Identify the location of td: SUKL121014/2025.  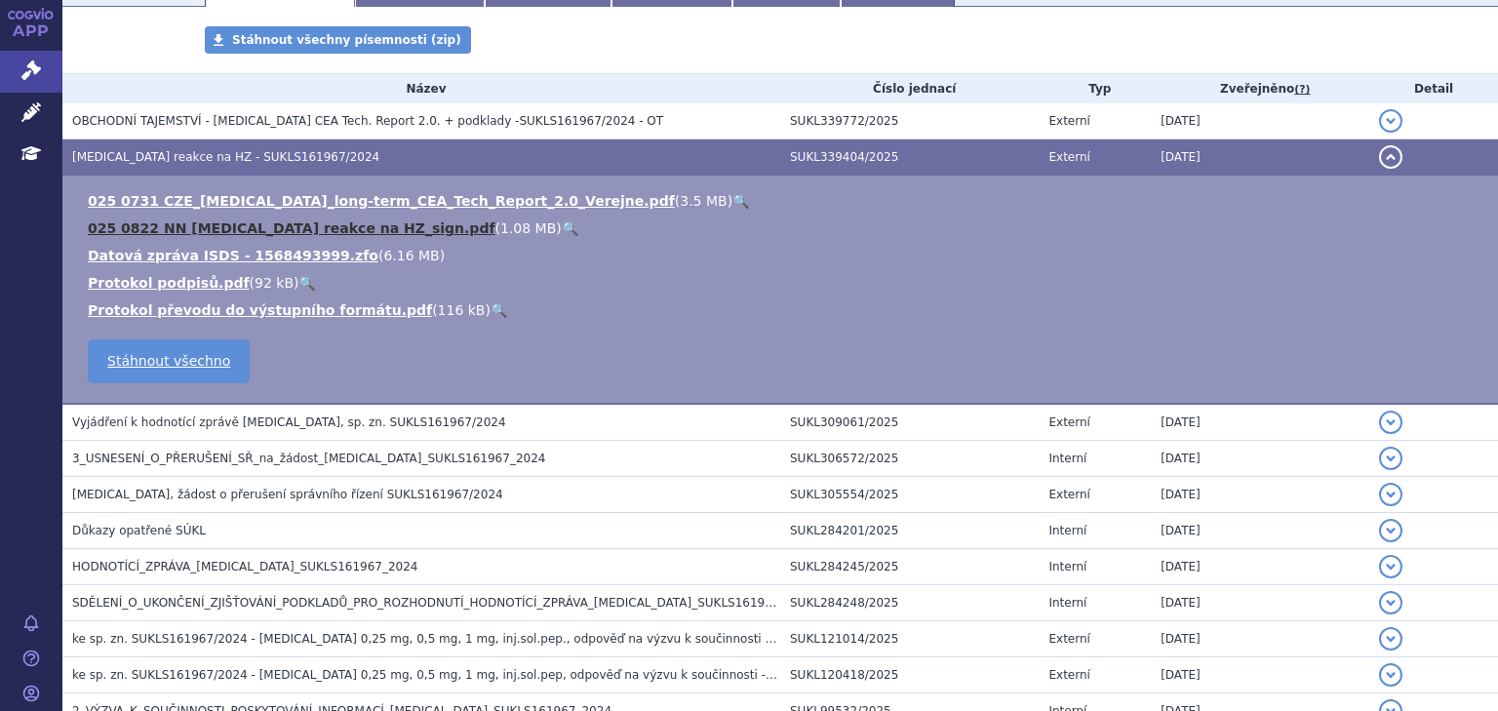
(909, 639).